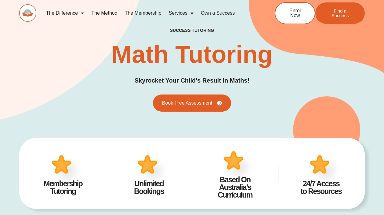 Image resolution: width=384 pixels, height=215 pixels. What do you see at coordinates (149, 13) in the screenshot?
I see `nav: Menu` at bounding box center [149, 13].